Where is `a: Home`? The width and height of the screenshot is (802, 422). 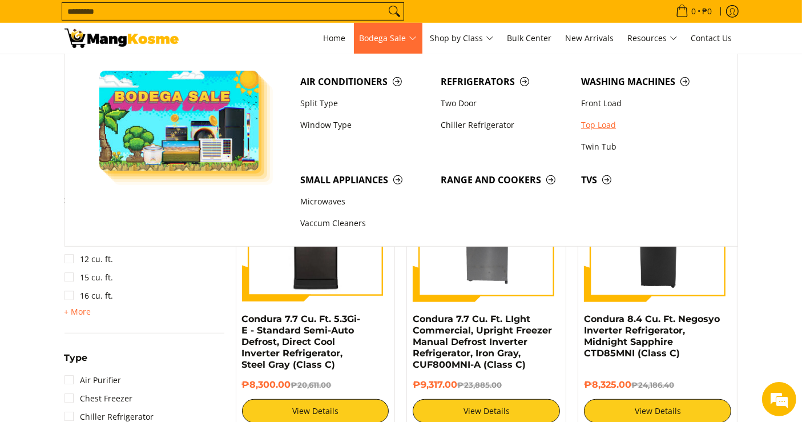
a: Home is located at coordinates (334, 38).